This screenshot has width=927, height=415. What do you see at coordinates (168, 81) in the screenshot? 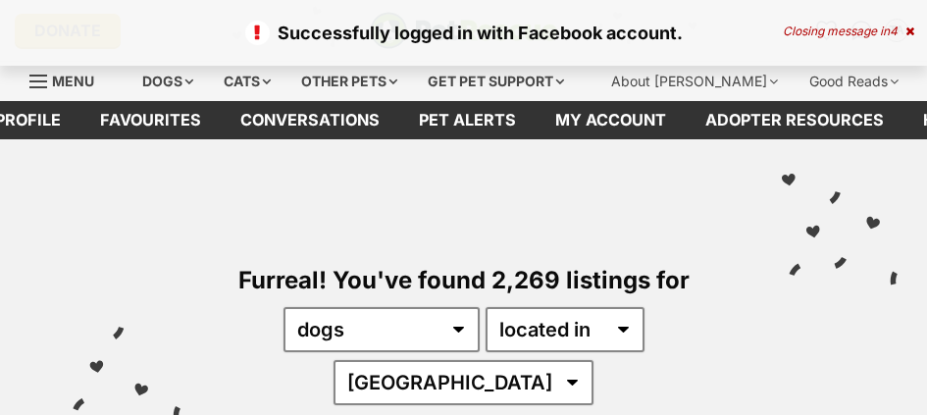
I see `div: Dogs` at bounding box center [168, 81].